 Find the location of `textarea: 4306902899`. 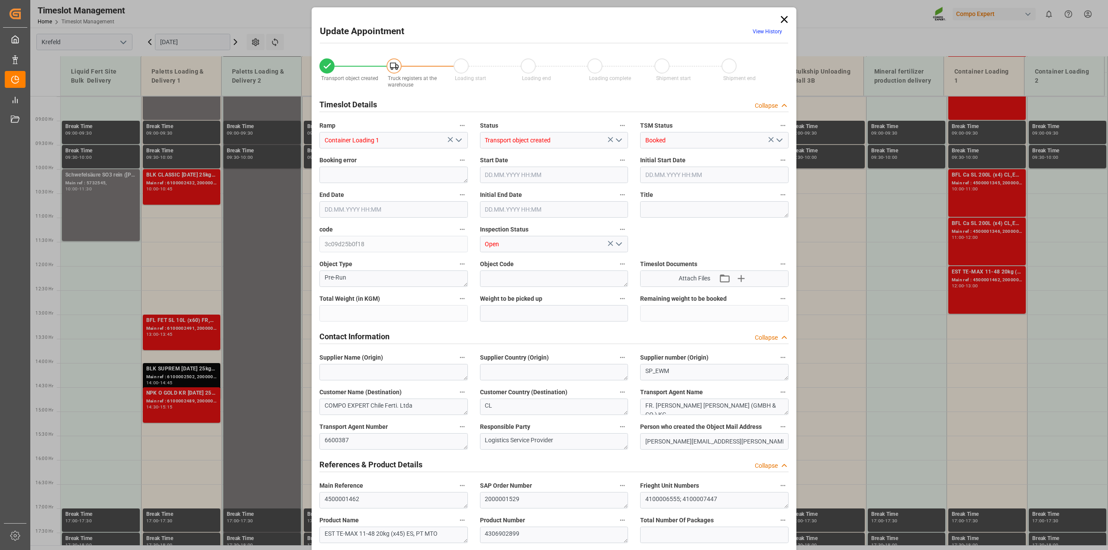

textarea: 4306902899 is located at coordinates (554, 535).